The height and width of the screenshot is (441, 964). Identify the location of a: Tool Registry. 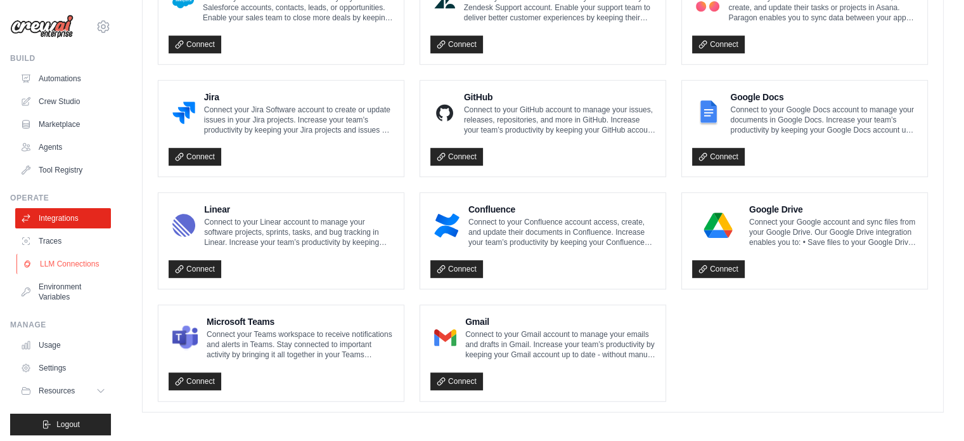
(63, 170).